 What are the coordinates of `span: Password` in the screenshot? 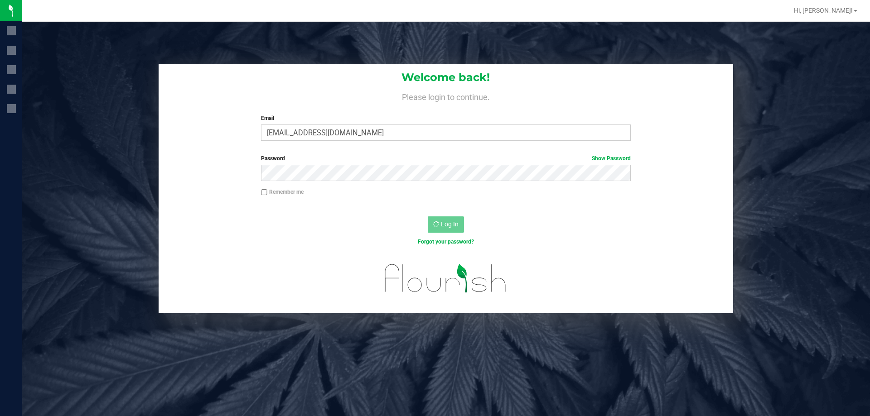 It's located at (273, 159).